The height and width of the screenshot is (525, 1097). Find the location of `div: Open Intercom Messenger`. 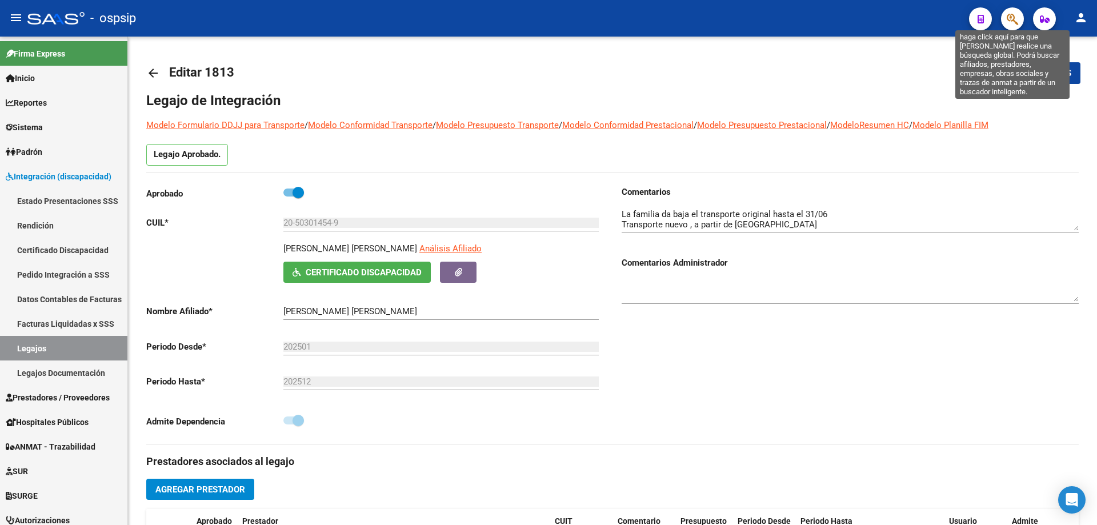

div: Open Intercom Messenger is located at coordinates (1072, 500).